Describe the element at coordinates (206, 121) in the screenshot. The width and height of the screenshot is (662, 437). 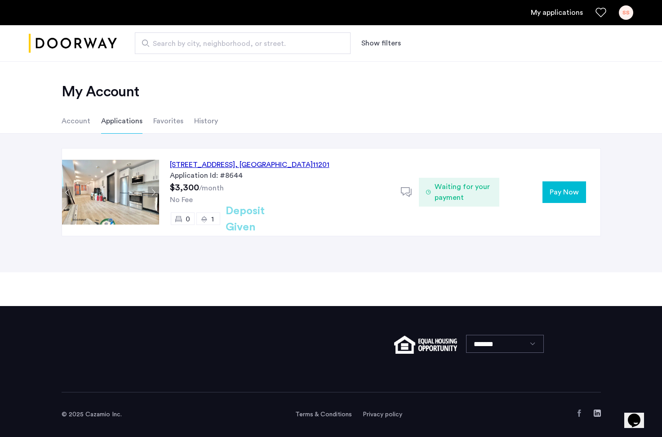
I see `li: History` at that location.